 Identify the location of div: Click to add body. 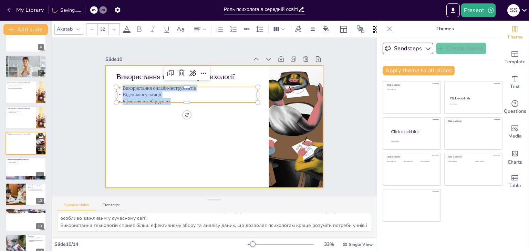
(413, 141).